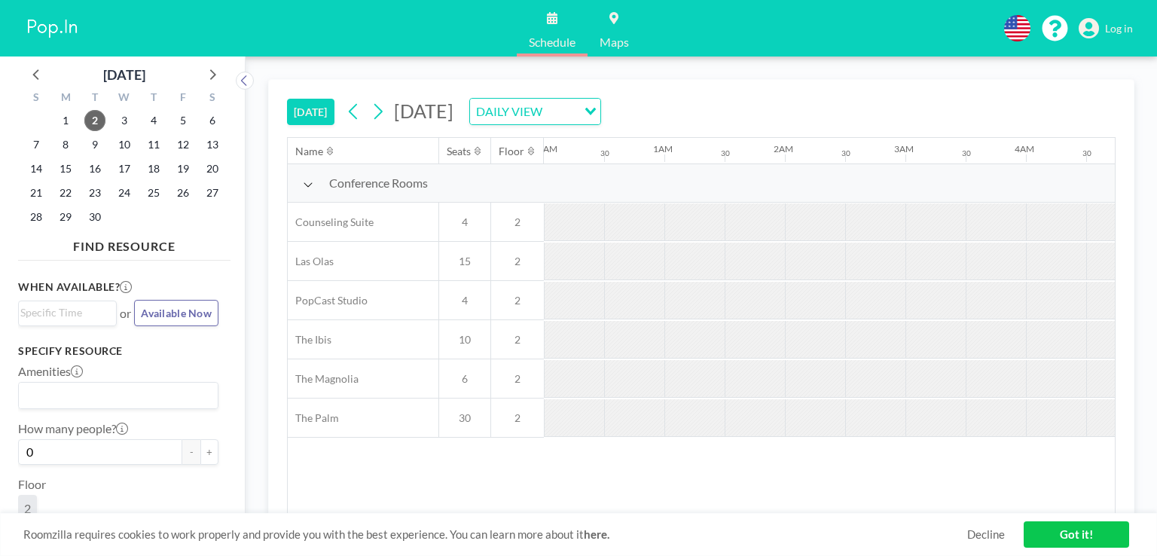 This screenshot has height=556, width=1157. Describe the element at coordinates (95, 145) in the screenshot. I see `span: Tuesday, September 9, 2025` at that location.